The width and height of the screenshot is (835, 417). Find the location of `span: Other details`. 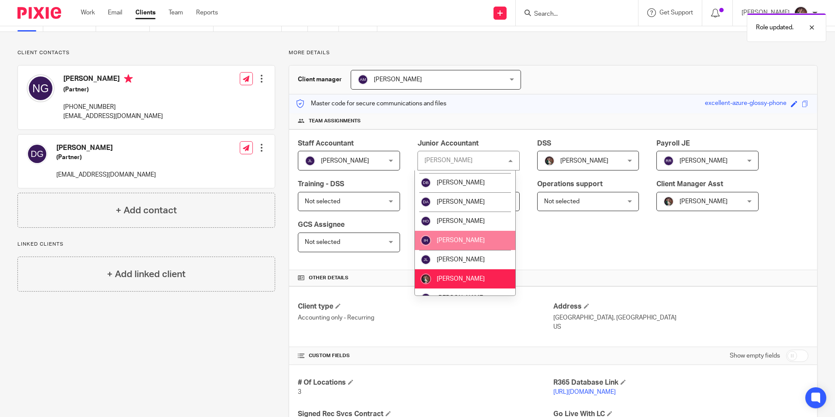

span: Other details is located at coordinates (328, 278).